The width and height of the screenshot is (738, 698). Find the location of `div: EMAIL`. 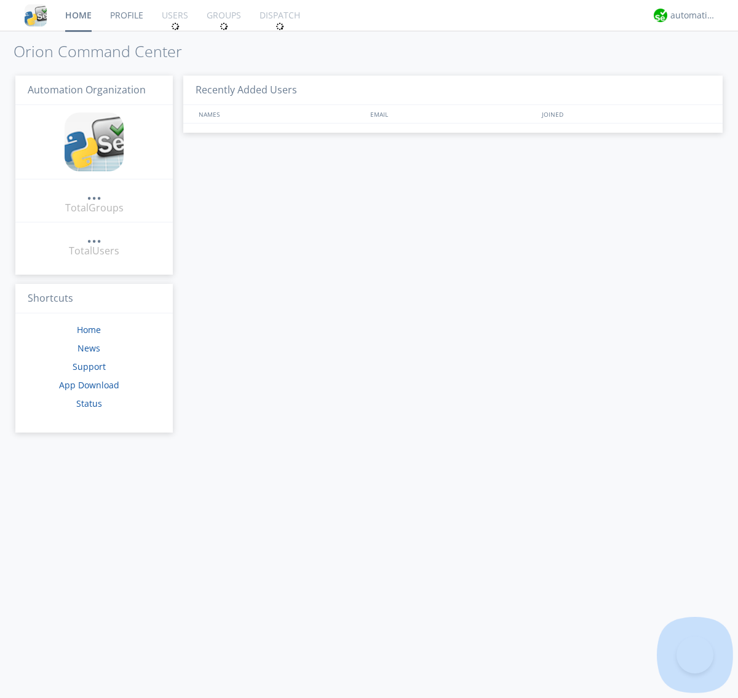

div: EMAIL is located at coordinates (452, 114).